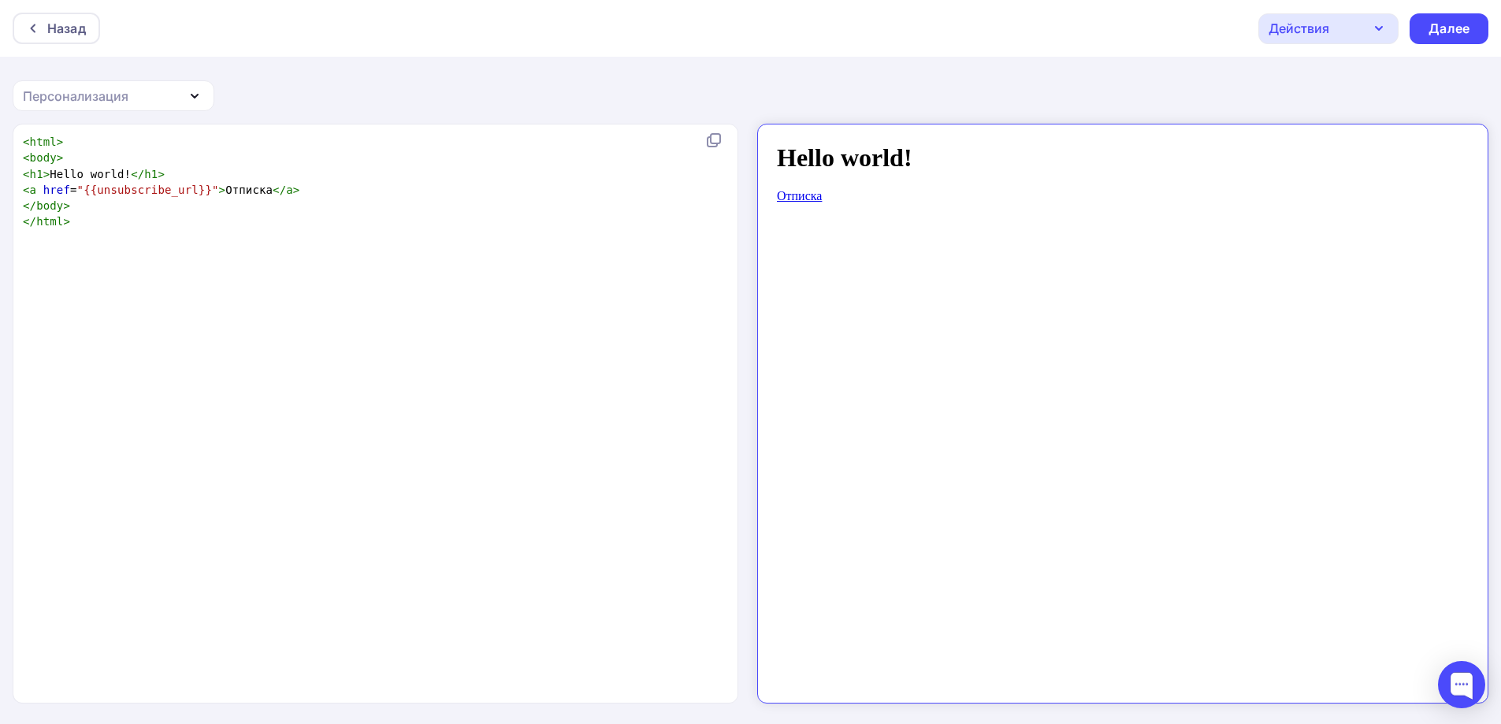 The image size is (1501, 724). What do you see at coordinates (28, 58) in the screenshot?
I see `a: Отписка` at bounding box center [28, 58].